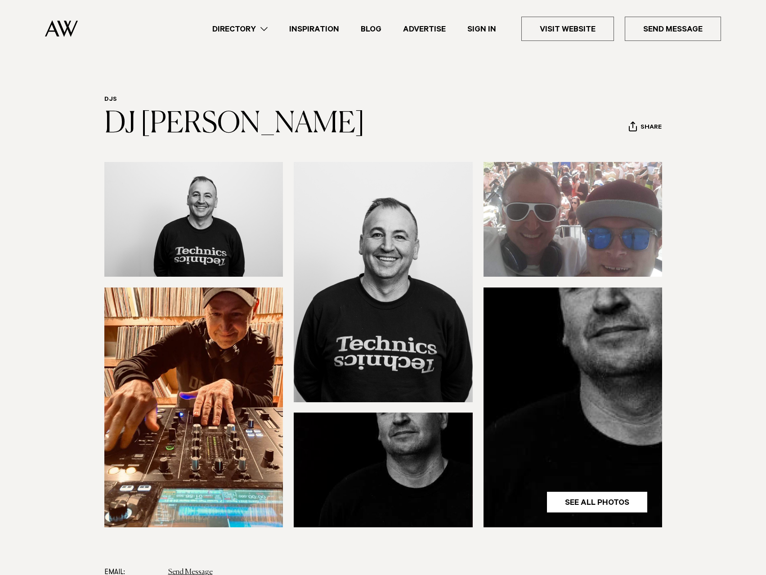 The width and height of the screenshot is (766, 575). Describe the element at coordinates (645, 128) in the screenshot. I see `button: Share` at that location.